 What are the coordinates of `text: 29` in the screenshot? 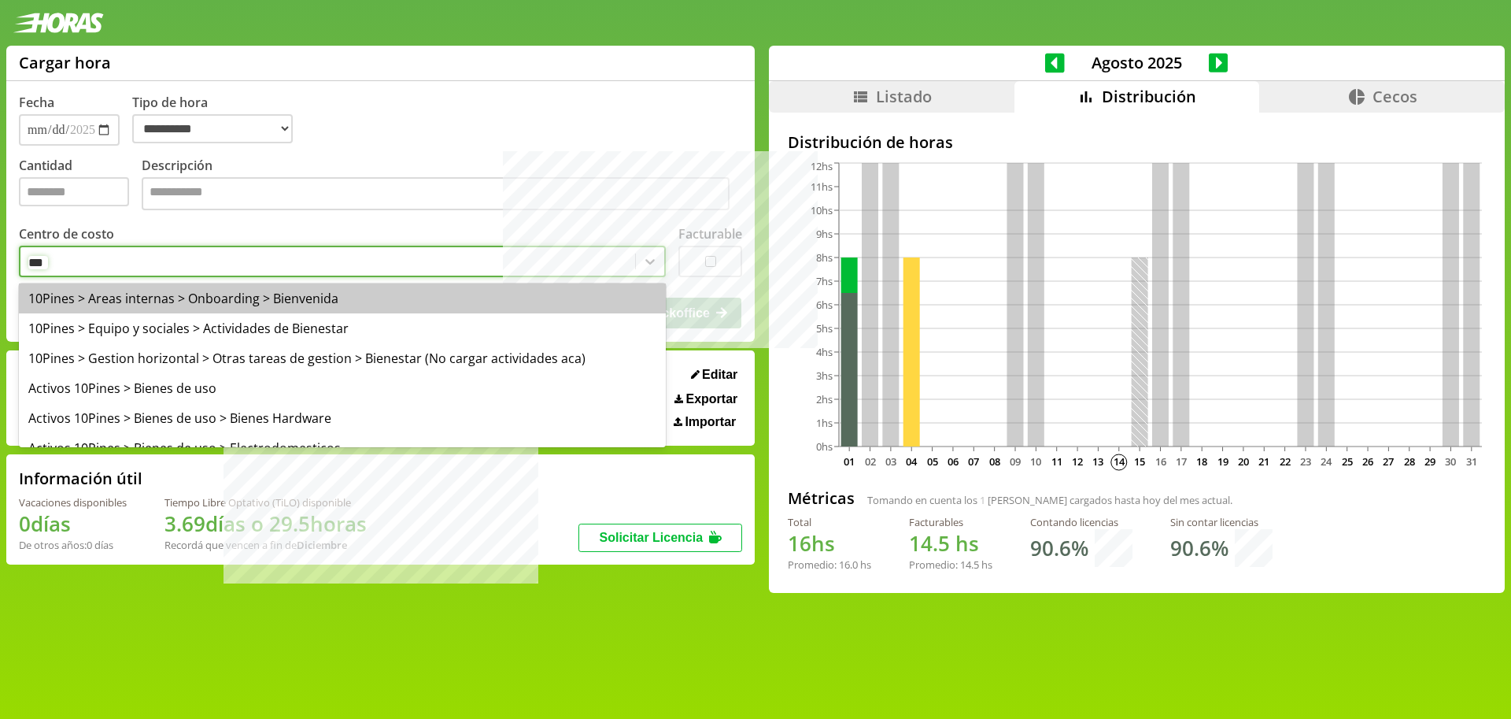 It's located at (1430, 461).